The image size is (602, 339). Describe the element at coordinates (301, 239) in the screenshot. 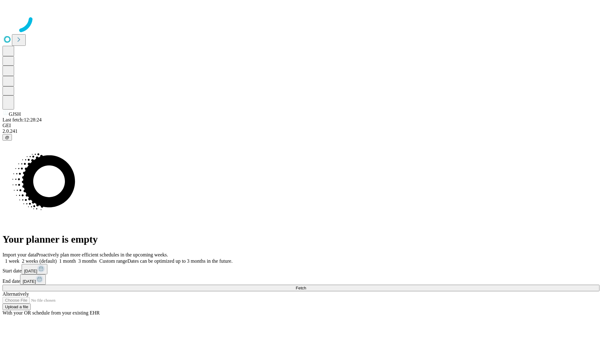

I see `h1: Your planner is empty` at that location.